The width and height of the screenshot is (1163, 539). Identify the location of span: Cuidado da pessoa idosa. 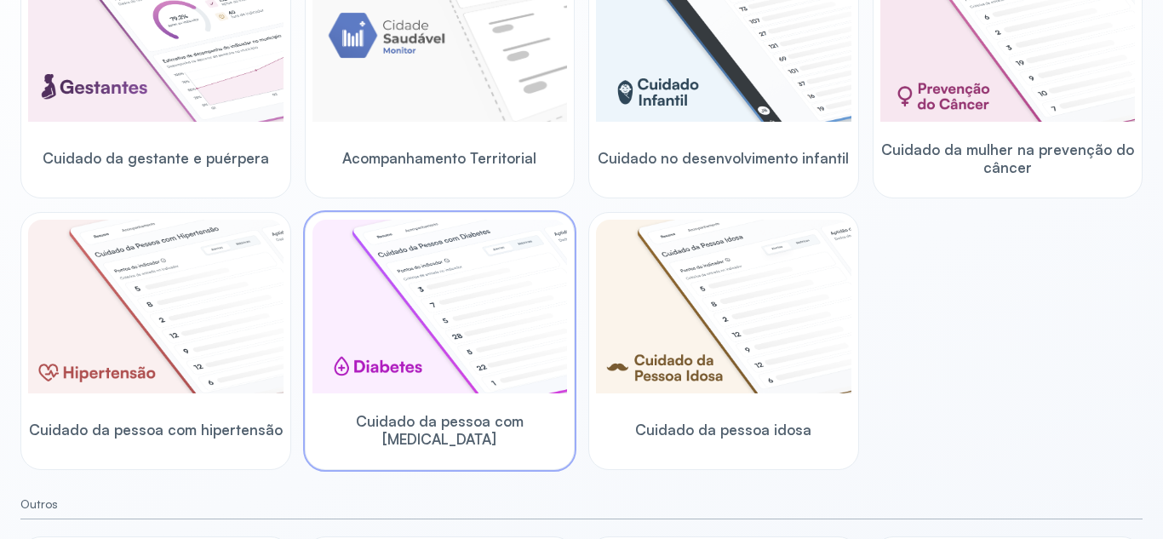
(723, 429).